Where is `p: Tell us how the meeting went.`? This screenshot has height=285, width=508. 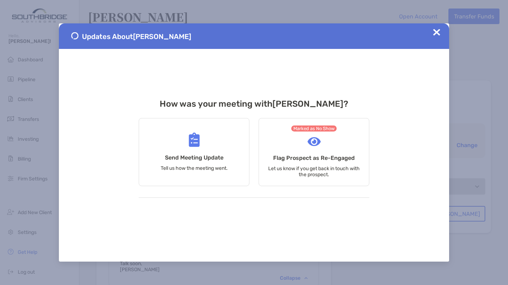
p: Tell us how the meeting went. is located at coordinates (194, 168).